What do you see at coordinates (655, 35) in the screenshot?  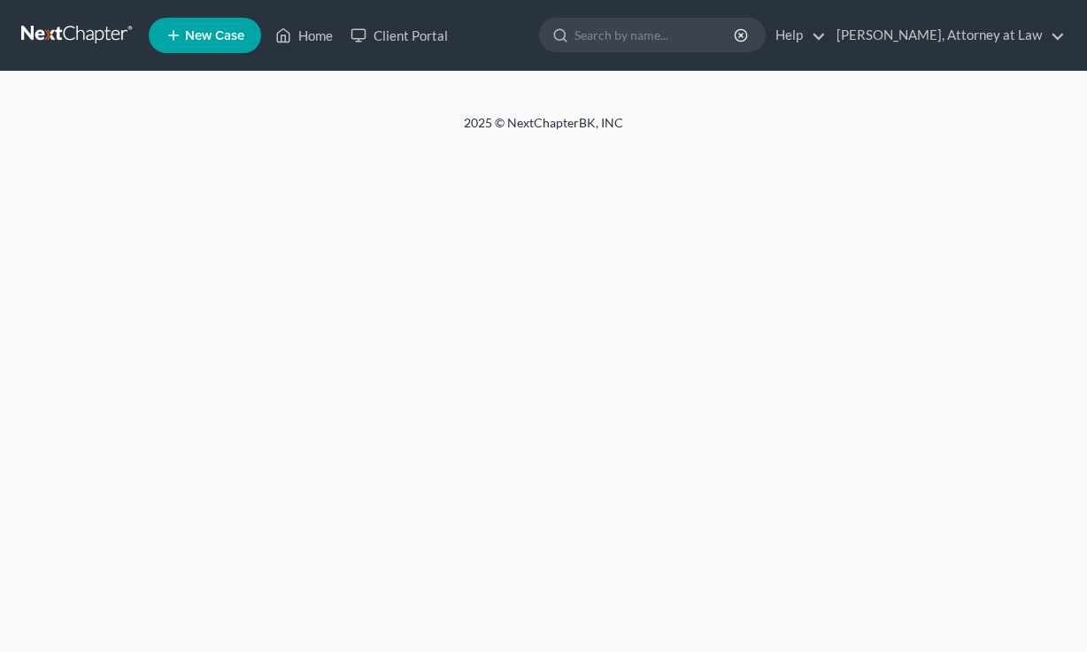 I see `input: Search by name...` at bounding box center [655, 35].